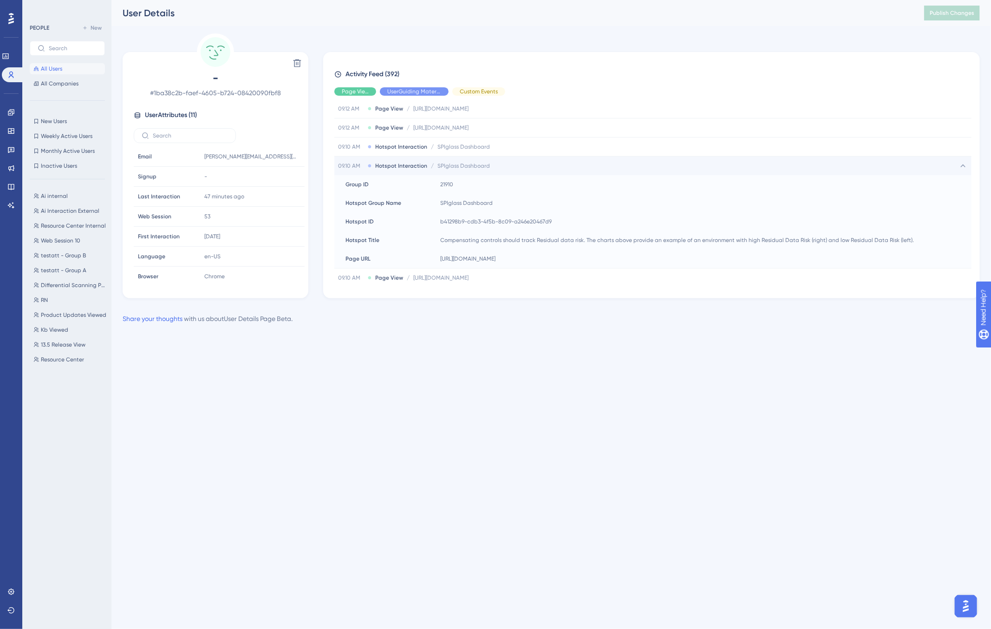 The height and width of the screenshot is (629, 991). What do you see at coordinates (70, 285) in the screenshot?
I see `button: Differential Scanning Post` at bounding box center [70, 285].